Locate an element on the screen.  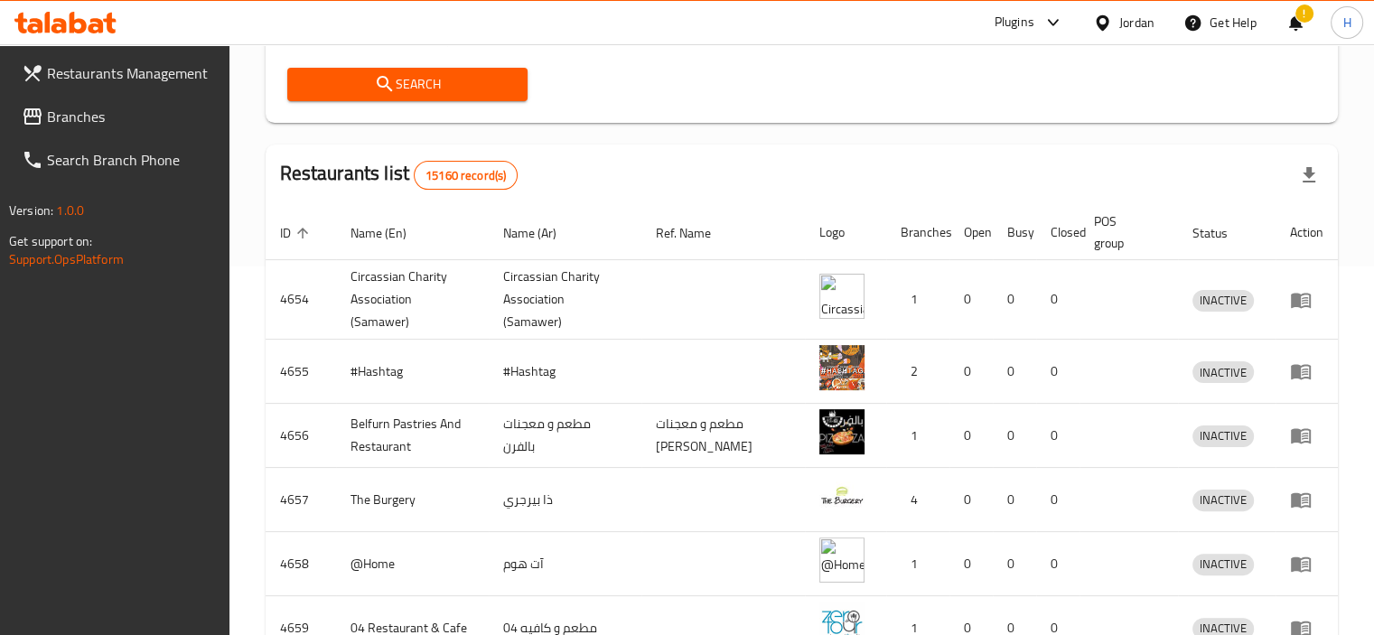
td: 4656 is located at coordinates (301, 436).